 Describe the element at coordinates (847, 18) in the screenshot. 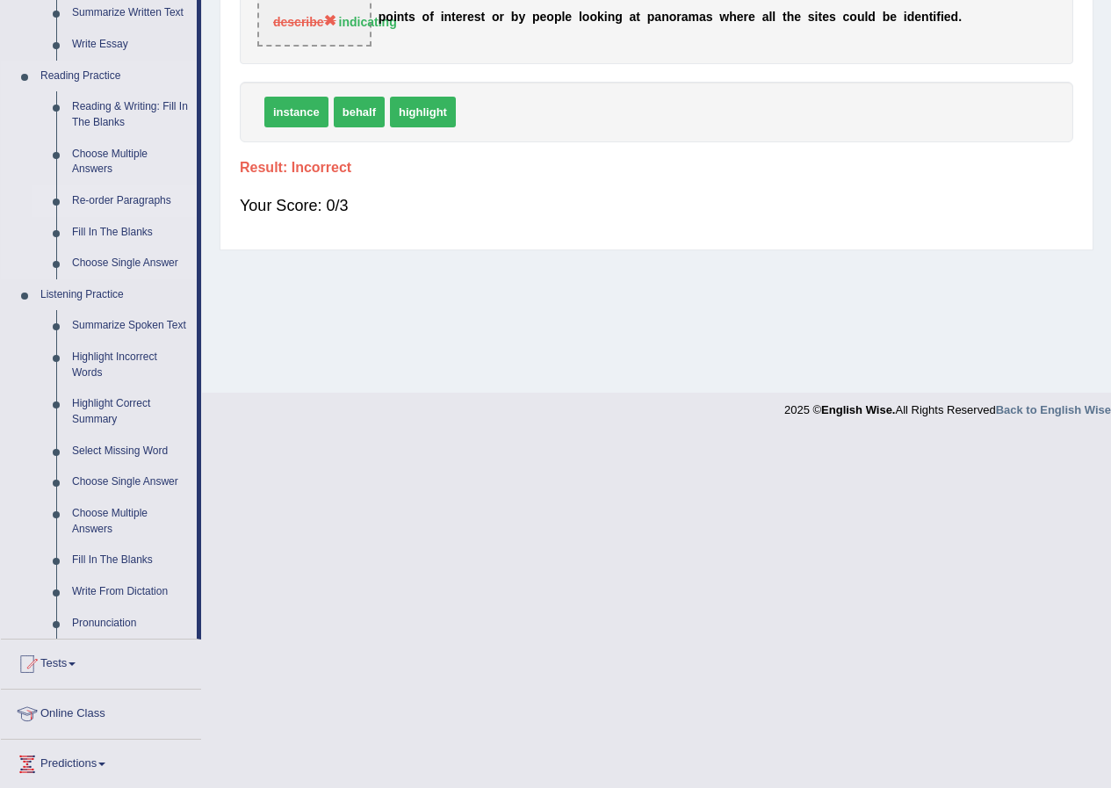

I see `b: c` at that location.